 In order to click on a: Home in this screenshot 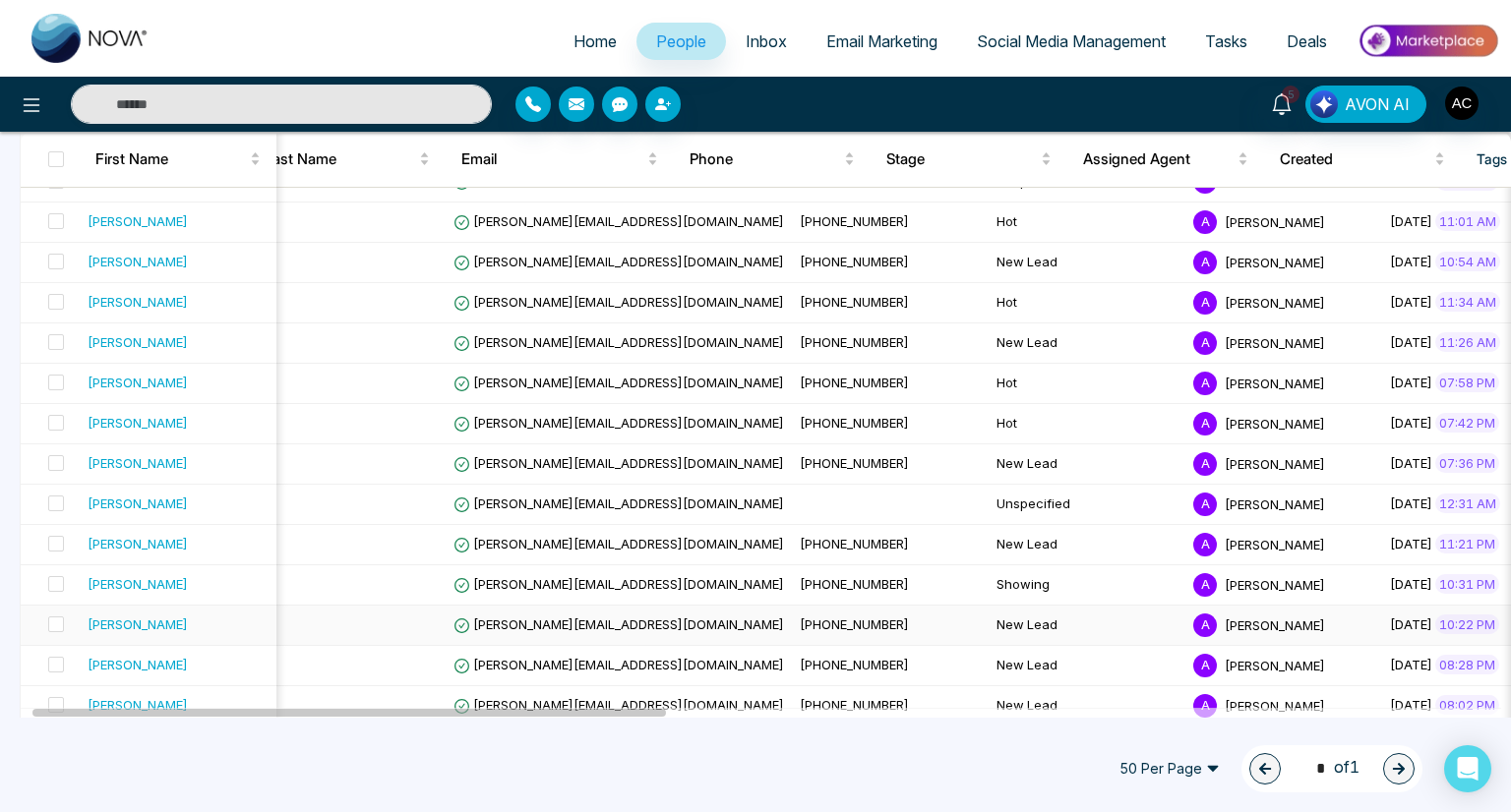, I will do `click(595, 41)`.